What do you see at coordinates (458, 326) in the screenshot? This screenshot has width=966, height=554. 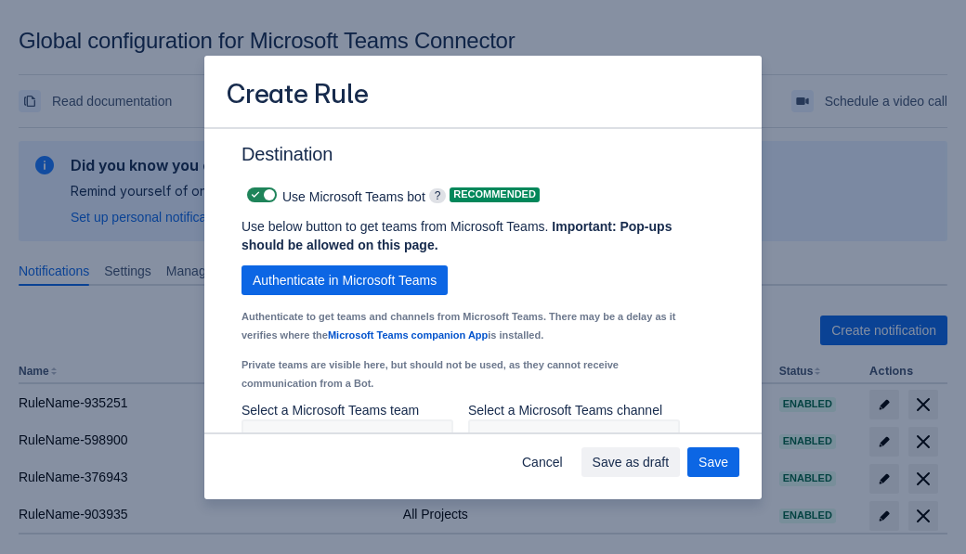 I see `small: Authenticate to get teams and channels from Microsoft Teams. There may be a delay as it verifies ...` at bounding box center [458, 326].